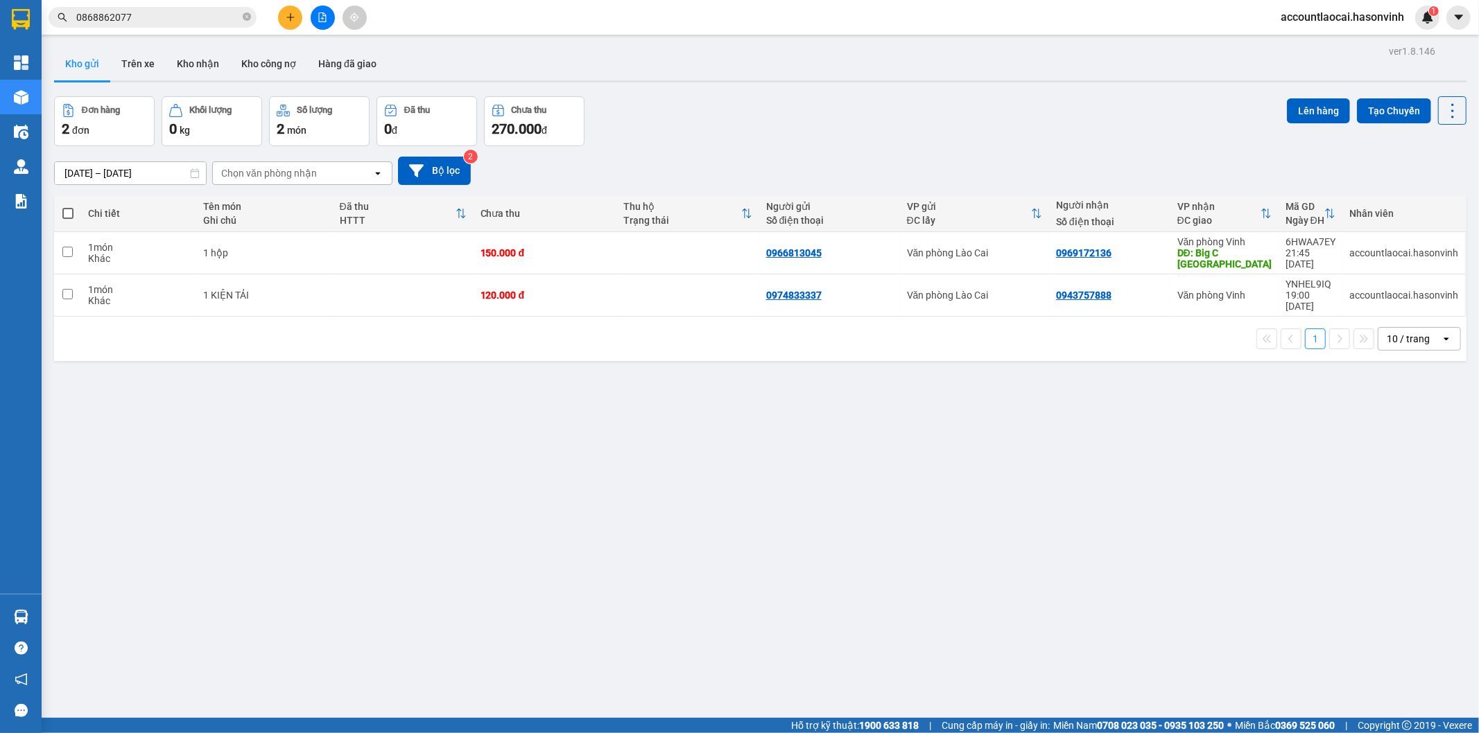  Describe the element at coordinates (198, 64) in the screenshot. I see `button: Kho nhận` at that location.